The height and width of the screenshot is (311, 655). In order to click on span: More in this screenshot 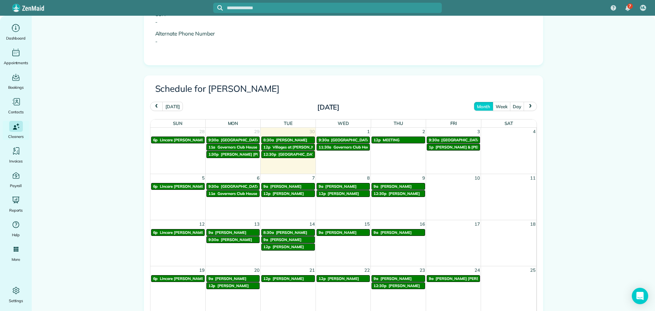, I will do `click(16, 259)`.